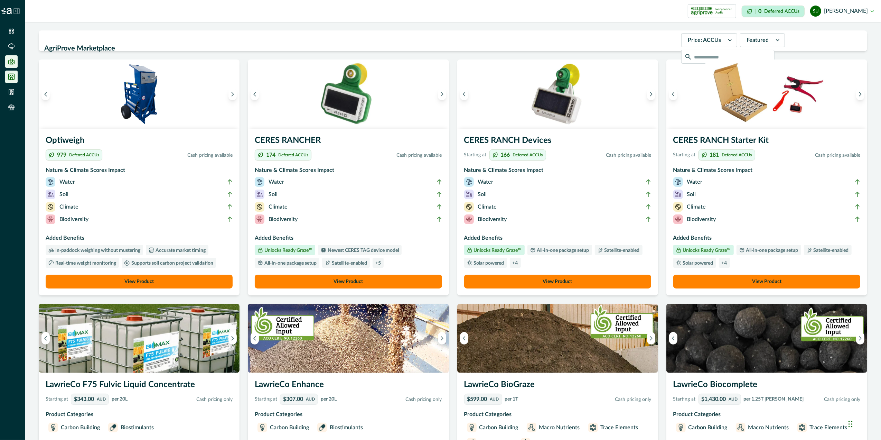 Image resolution: width=881 pixels, height=440 pixels. Describe the element at coordinates (271, 155) in the screenshot. I see `p: 174` at that location.